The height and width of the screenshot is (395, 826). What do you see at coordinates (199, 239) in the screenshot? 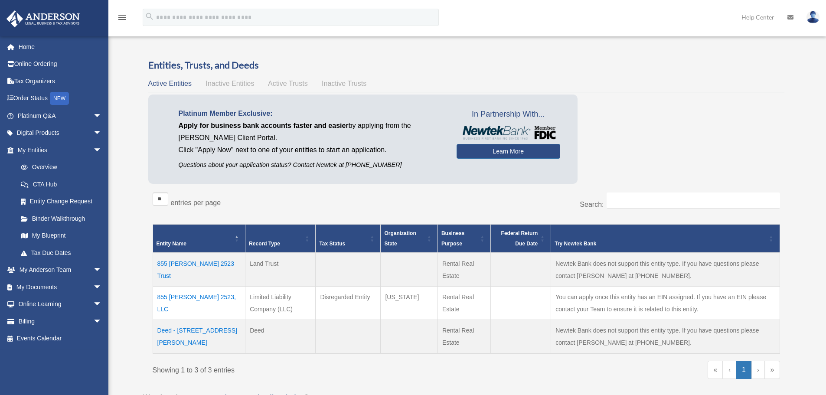
I see `th: Entity Name: Activate to invert sorting` at bounding box center [199, 239].